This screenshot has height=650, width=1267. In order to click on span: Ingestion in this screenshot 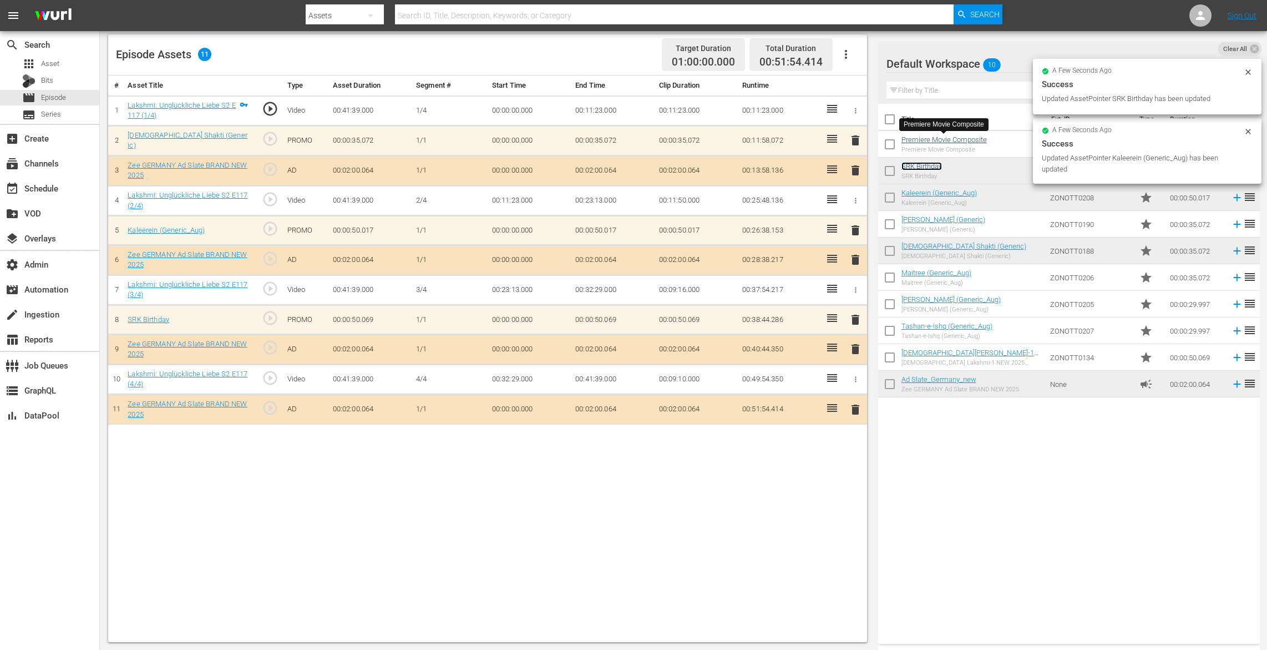, I will do `click(12, 315)`.